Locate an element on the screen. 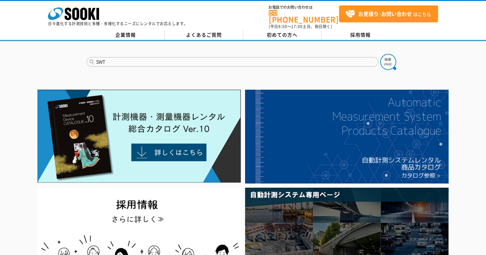 This screenshot has height=255, width=486. img: Catalog Ver10 is located at coordinates (139, 136).